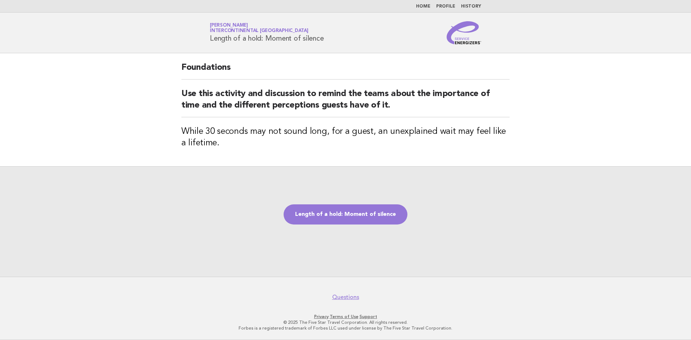 Image resolution: width=691 pixels, height=340 pixels. What do you see at coordinates (345, 103) in the screenshot?
I see `h2: Use this activity and discussion to remind the teams about the importance of time and the differe...` at bounding box center [345, 103].